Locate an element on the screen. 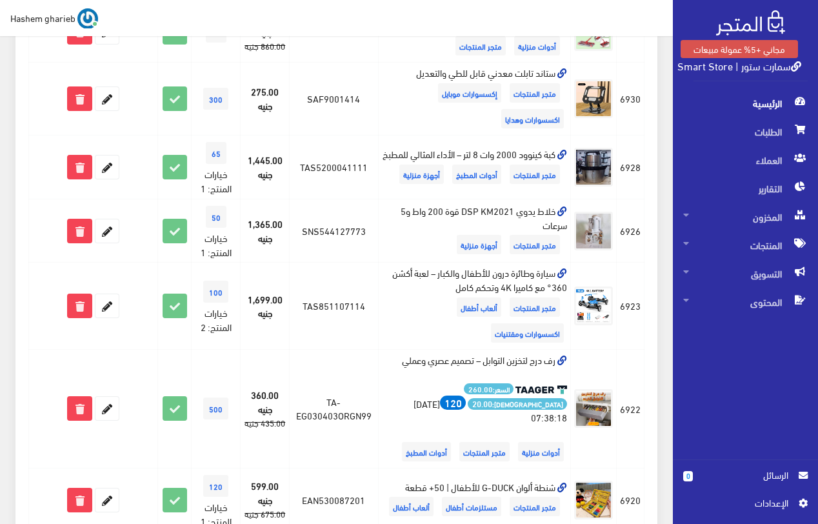 Image resolution: width=818 pixels, height=524 pixels. strong: 20.00 is located at coordinates (482, 403).